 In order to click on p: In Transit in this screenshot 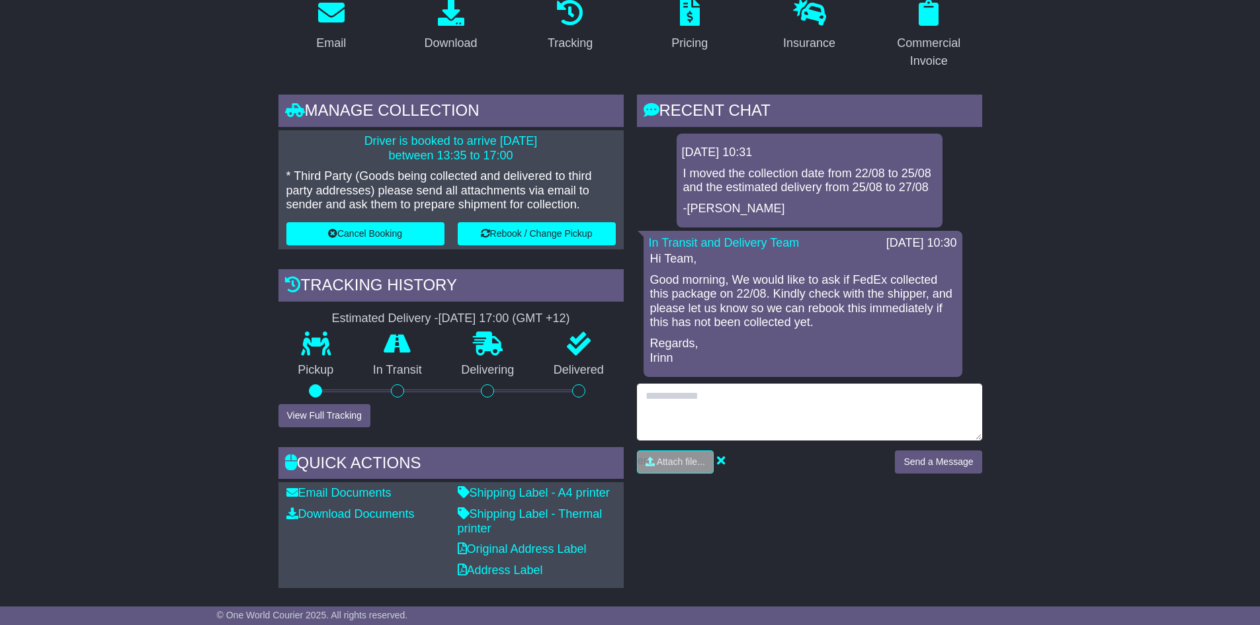, I will do `click(397, 370)`.